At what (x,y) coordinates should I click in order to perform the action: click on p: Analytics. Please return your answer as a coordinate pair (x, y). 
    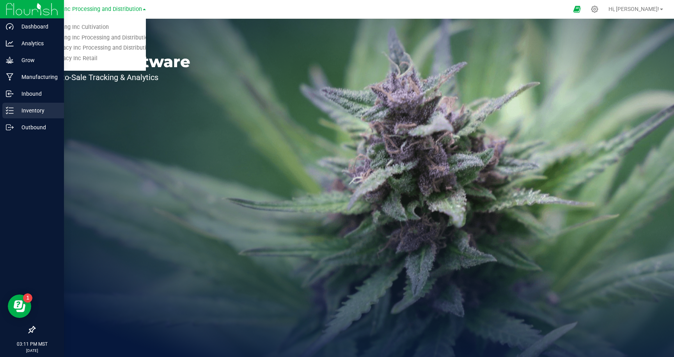
    Looking at the image, I should click on (37, 43).